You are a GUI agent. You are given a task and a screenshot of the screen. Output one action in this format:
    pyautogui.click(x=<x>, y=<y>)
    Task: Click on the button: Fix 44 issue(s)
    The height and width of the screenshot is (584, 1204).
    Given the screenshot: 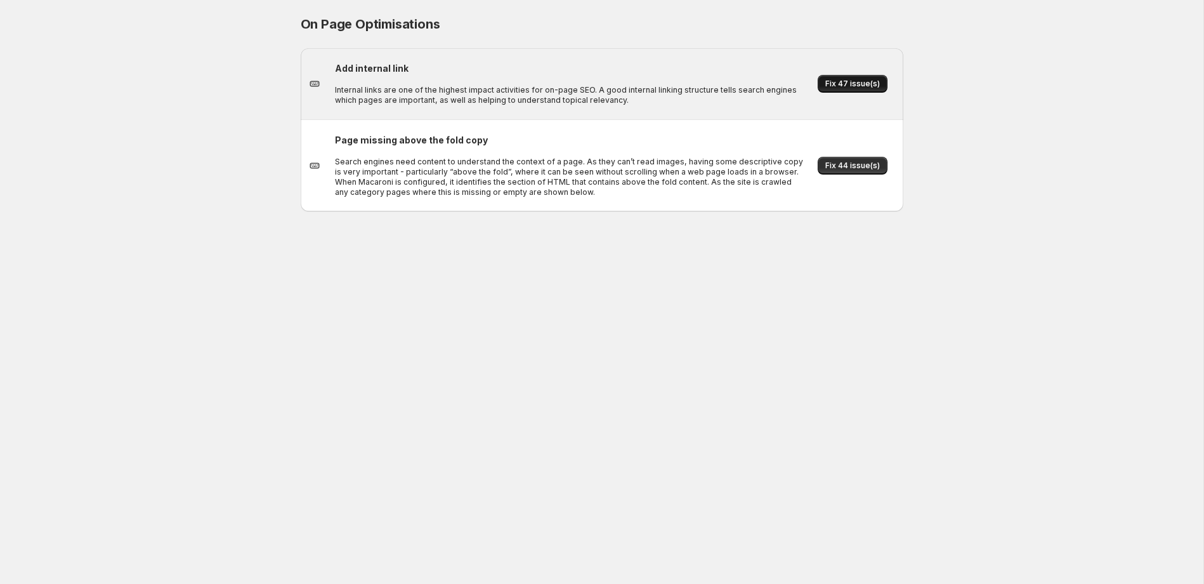 What is the action you would take?
    pyautogui.click(x=853, y=166)
    